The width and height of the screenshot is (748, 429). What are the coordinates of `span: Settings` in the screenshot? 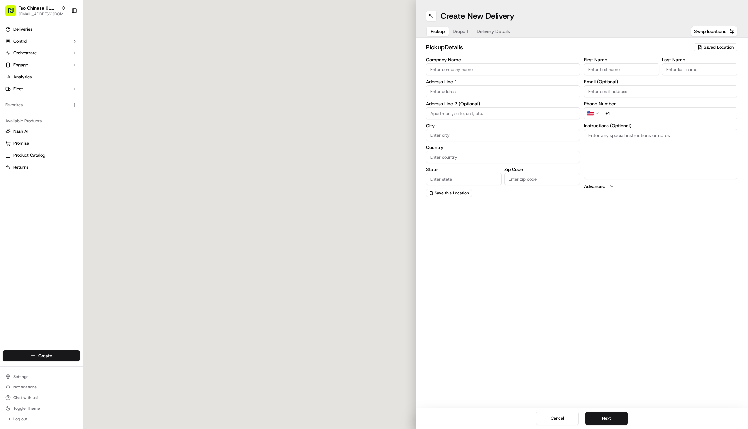 It's located at (21, 377).